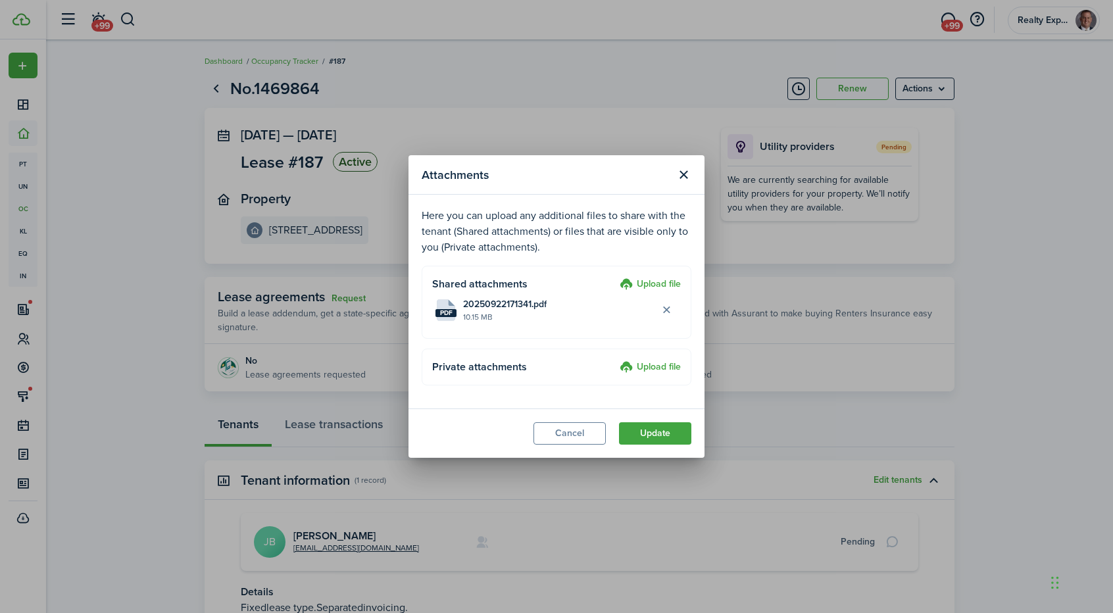 The height and width of the screenshot is (613, 1113). Describe the element at coordinates (1080, 581) in the screenshot. I see `div: Chat Widget` at that location.